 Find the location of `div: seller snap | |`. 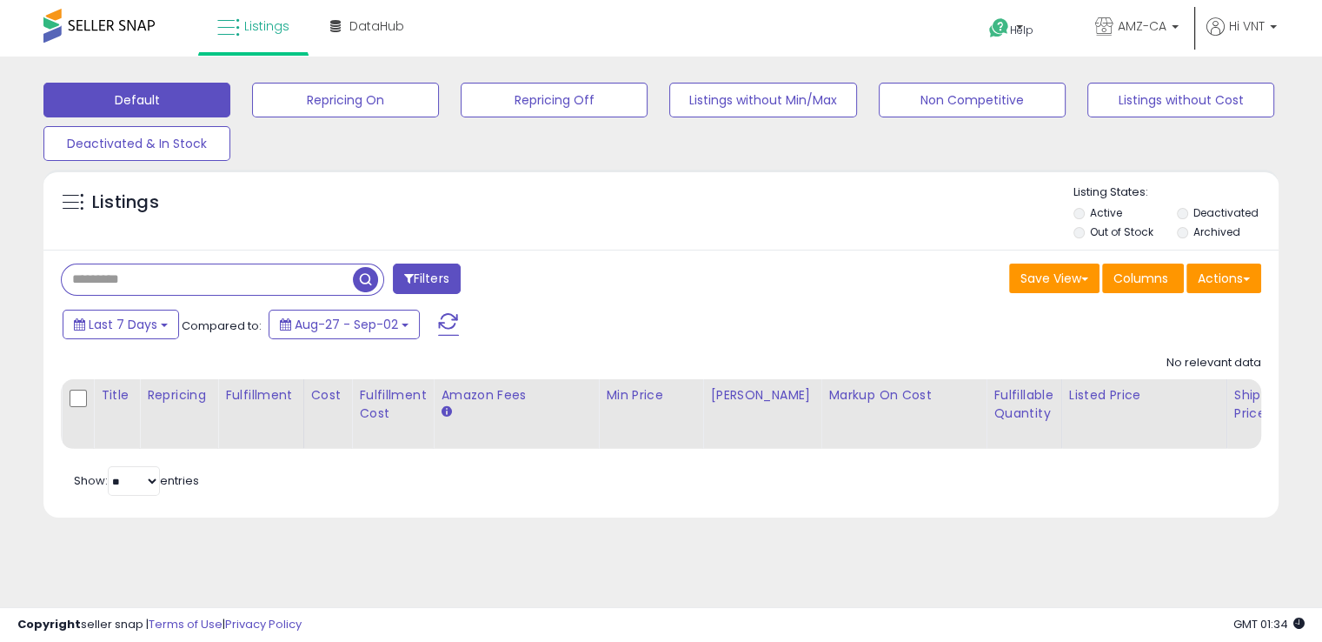

div: seller snap | | is located at coordinates (159, 624).